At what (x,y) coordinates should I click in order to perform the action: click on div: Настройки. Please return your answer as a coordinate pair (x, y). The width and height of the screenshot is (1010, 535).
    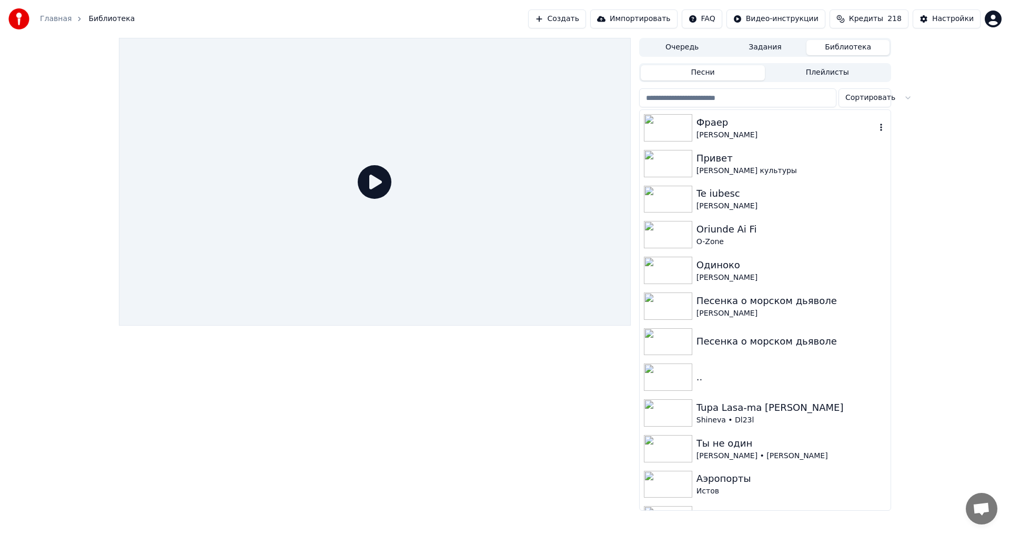
    Looking at the image, I should click on (952, 19).